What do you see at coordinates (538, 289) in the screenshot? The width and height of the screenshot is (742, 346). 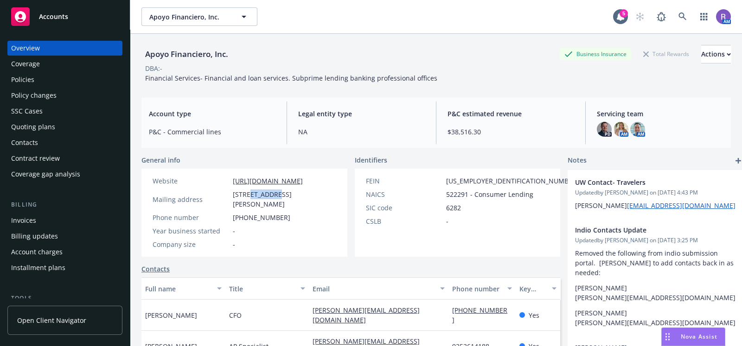 I see `button: Key contact` at bounding box center [538, 289].